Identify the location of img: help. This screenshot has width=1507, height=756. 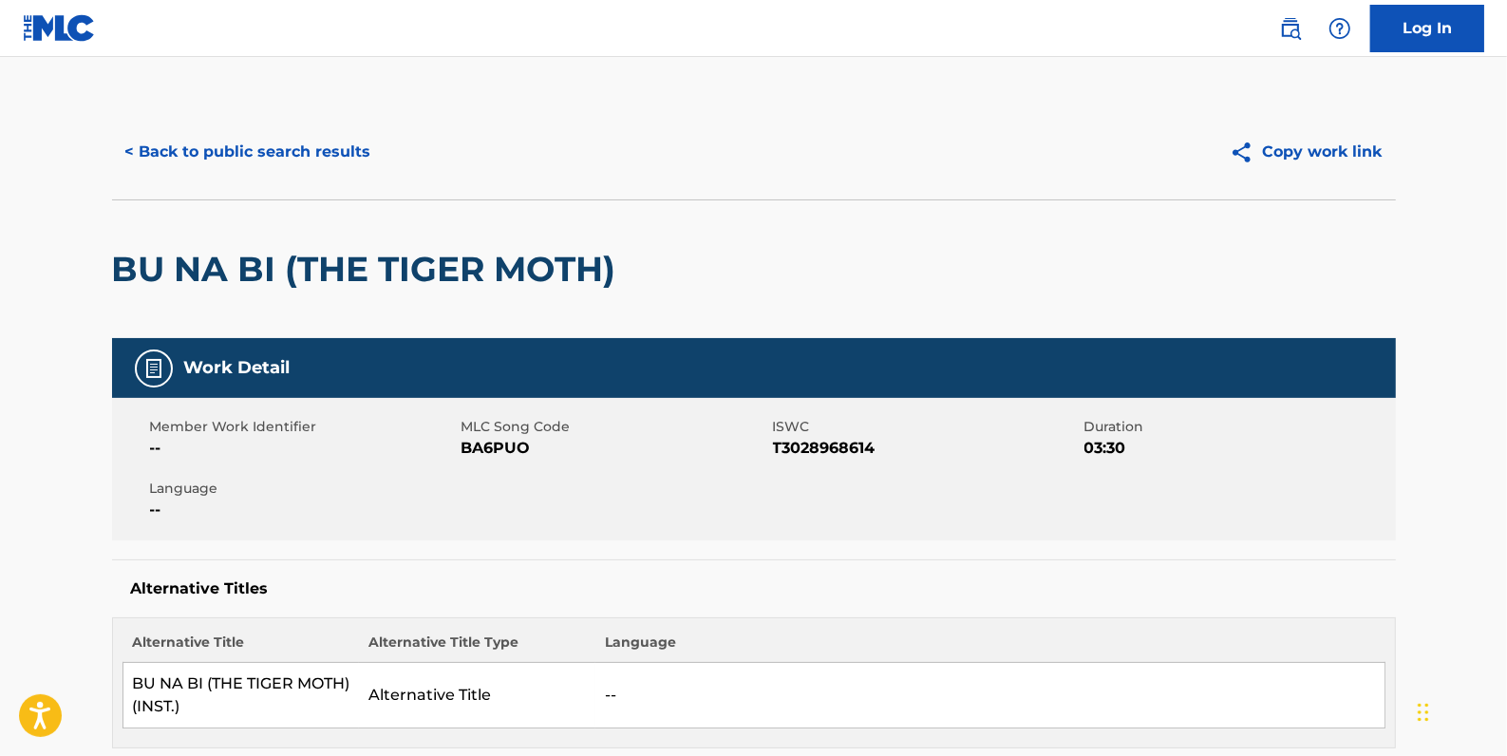
(1340, 28).